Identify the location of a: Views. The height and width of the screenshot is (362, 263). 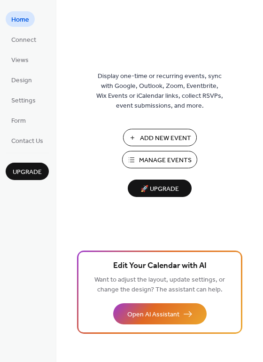
(20, 59).